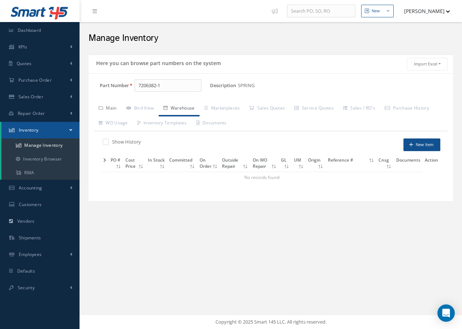  What do you see at coordinates (209, 163) in the screenshot?
I see `th: On Order` at bounding box center [209, 163].